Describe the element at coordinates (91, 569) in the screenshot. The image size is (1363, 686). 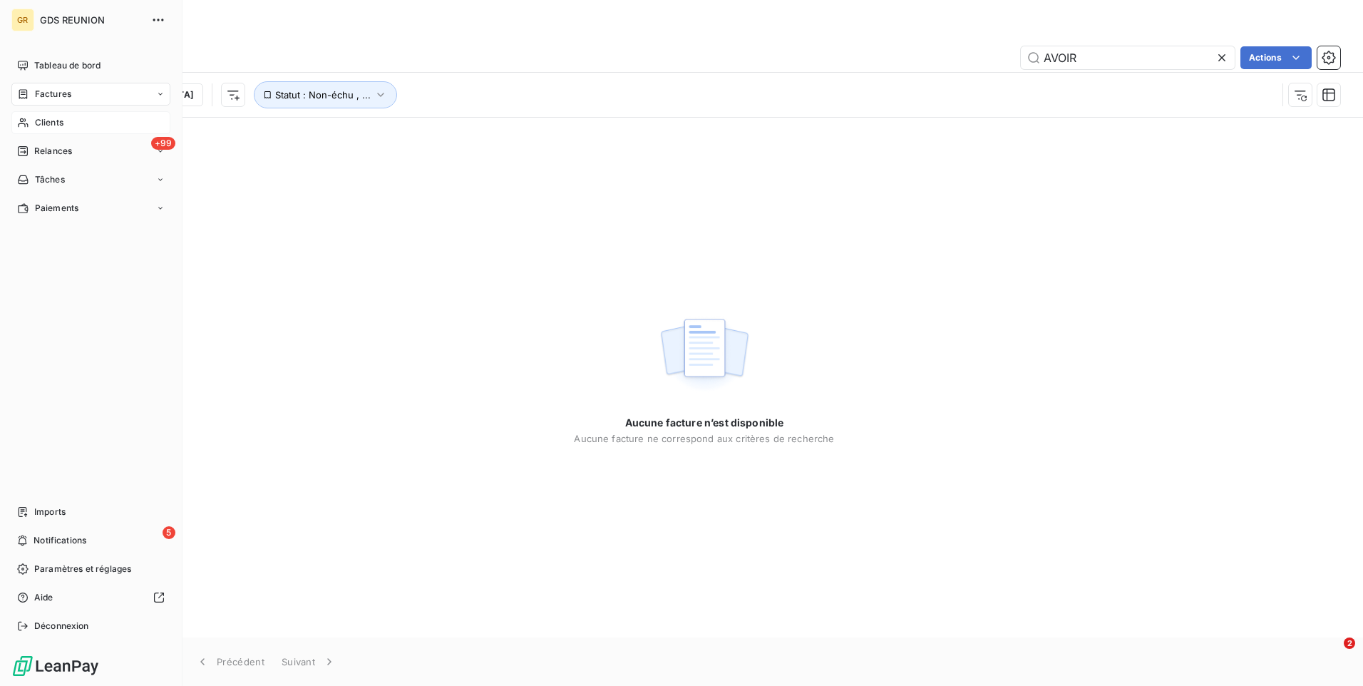
I see `a: Paramètres et réglages` at that location.